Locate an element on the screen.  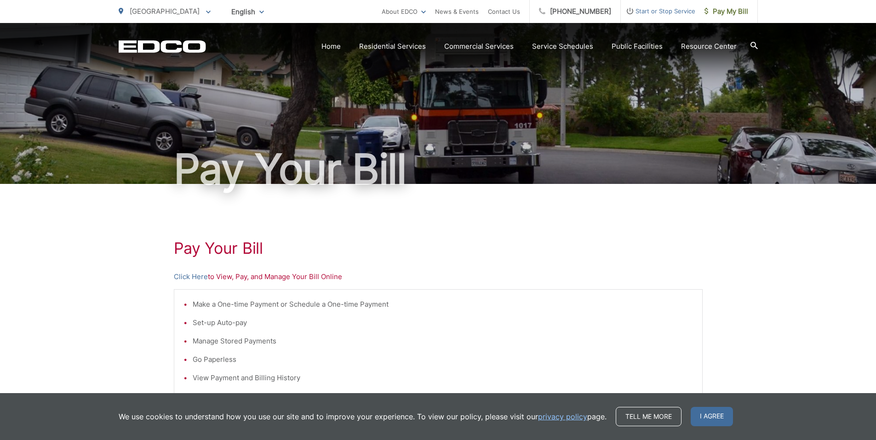
a: Click Here is located at coordinates (191, 277).